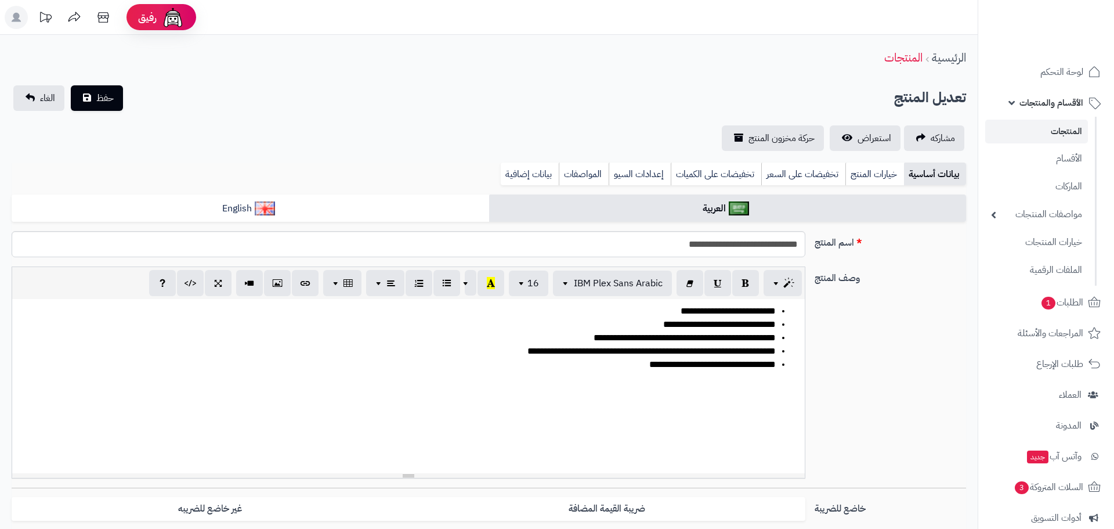 The height and width of the screenshot is (529, 1114). What do you see at coordinates (1037, 186) in the screenshot?
I see `a: الماركات` at bounding box center [1037, 186].